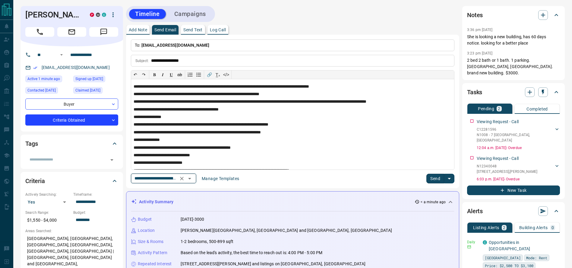 The height and width of the screenshot is (268, 572). I want to click on p: She is looking a new building, has 60 days notice. looking for a better place, so click(513, 40).